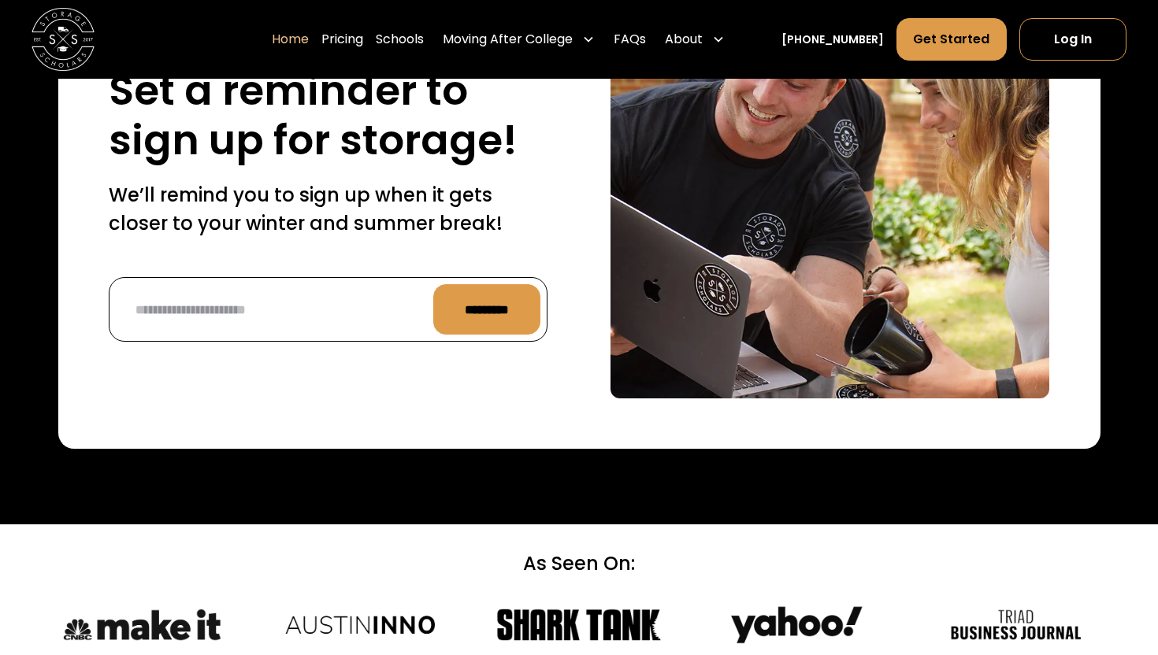  I want to click on a: Schools, so click(399, 39).